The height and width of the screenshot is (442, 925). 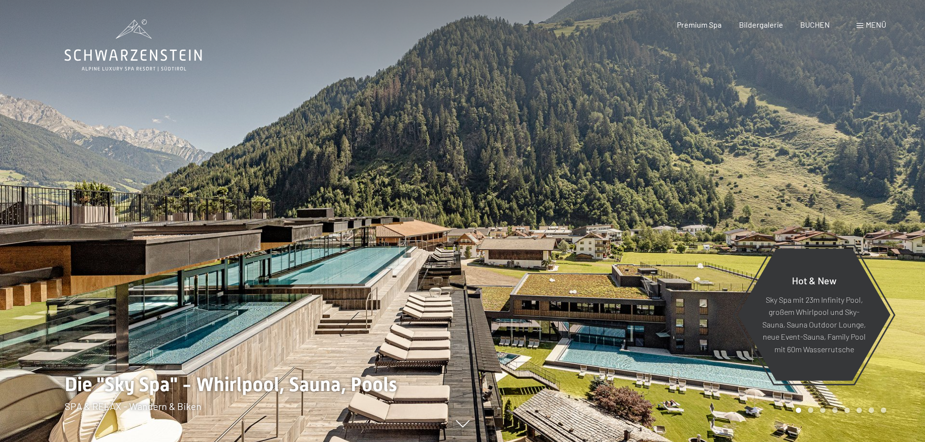 I want to click on div: Carousel Page 2, so click(x=810, y=410).